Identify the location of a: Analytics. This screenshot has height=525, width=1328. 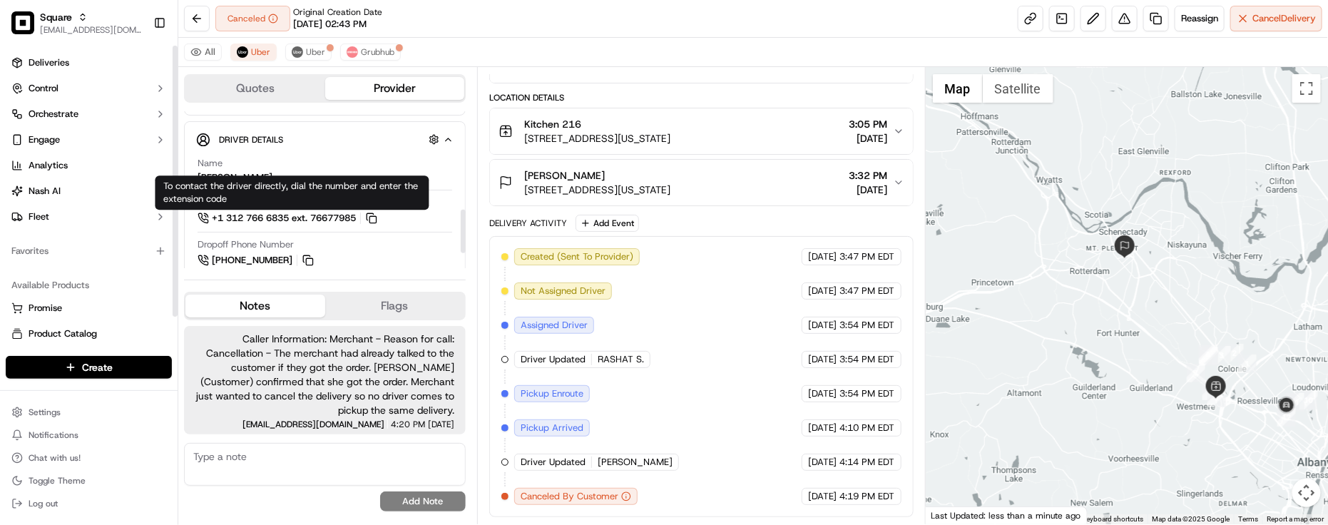
(88, 165).